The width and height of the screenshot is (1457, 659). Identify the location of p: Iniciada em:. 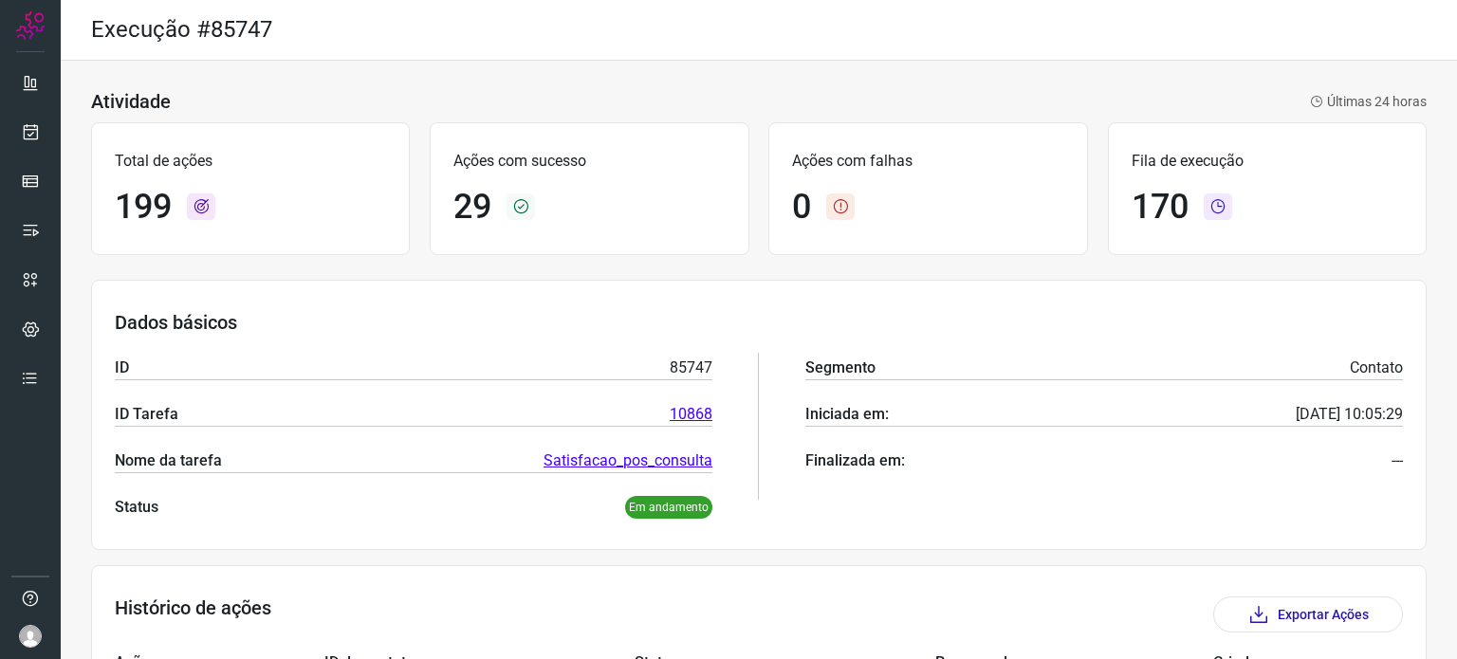
(847, 415).